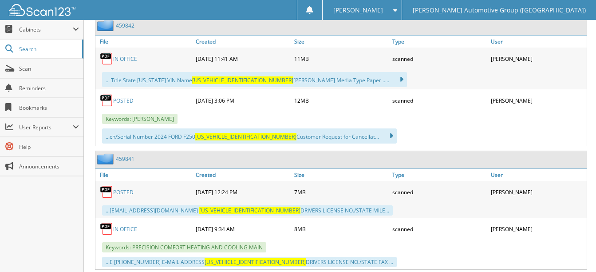  I want to click on span: Help, so click(49, 146).